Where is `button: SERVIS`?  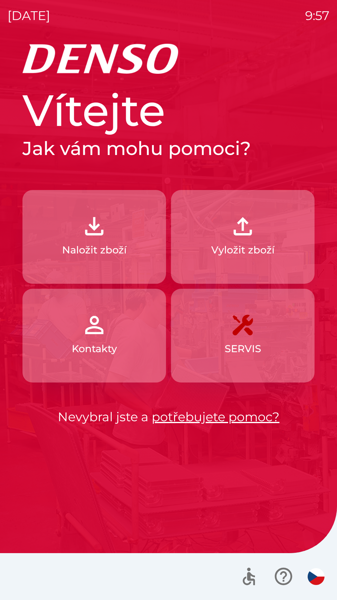 button: SERVIS is located at coordinates (243, 335).